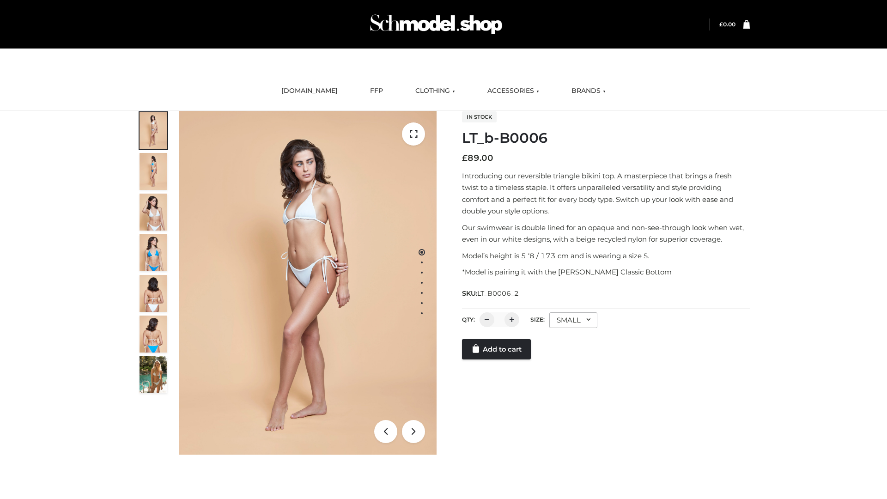  What do you see at coordinates (513, 91) in the screenshot?
I see `a: ACCESSORIES` at bounding box center [513, 91].